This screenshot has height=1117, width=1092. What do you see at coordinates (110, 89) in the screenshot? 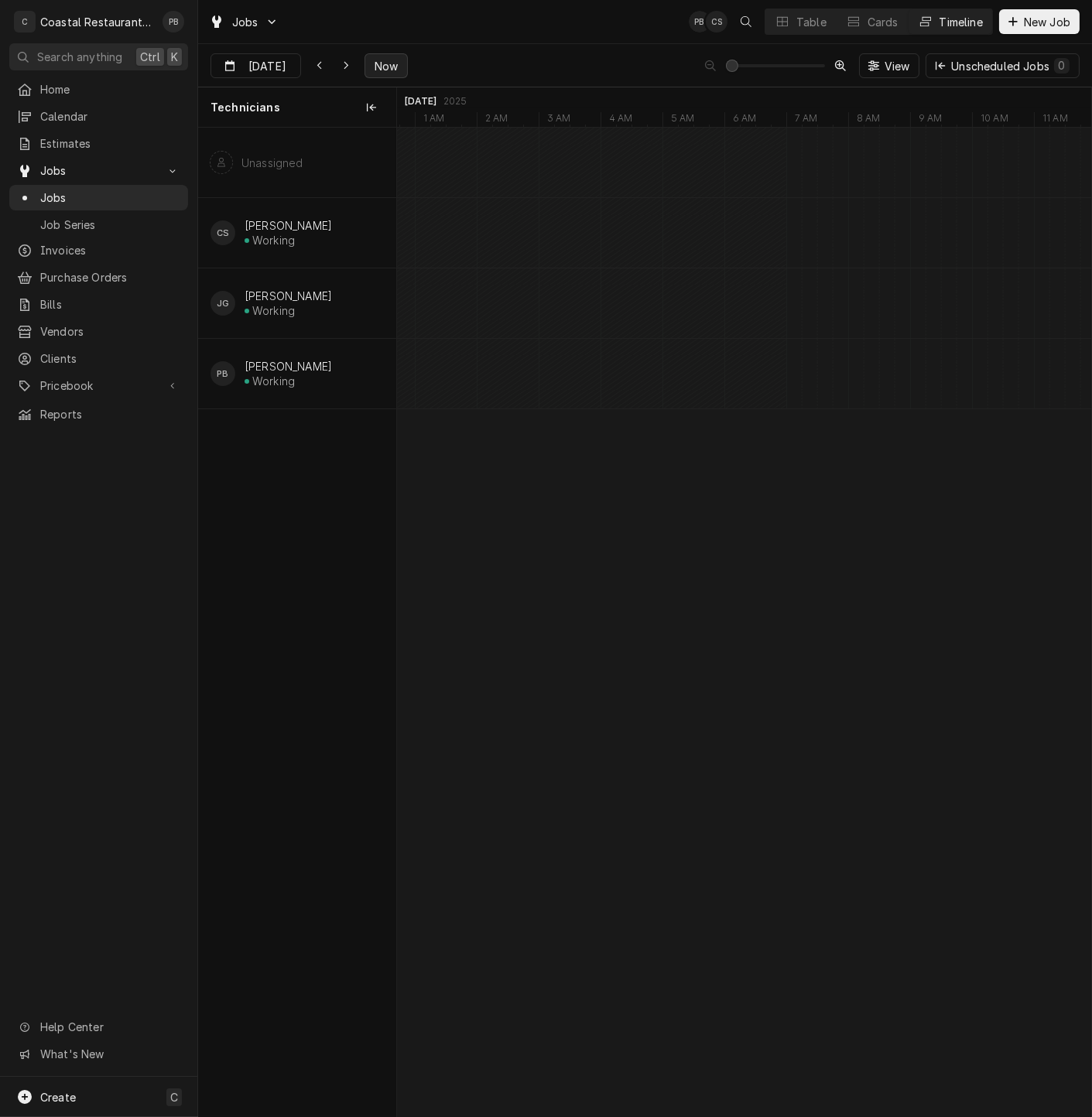
I see `span: Home` at bounding box center [110, 89].